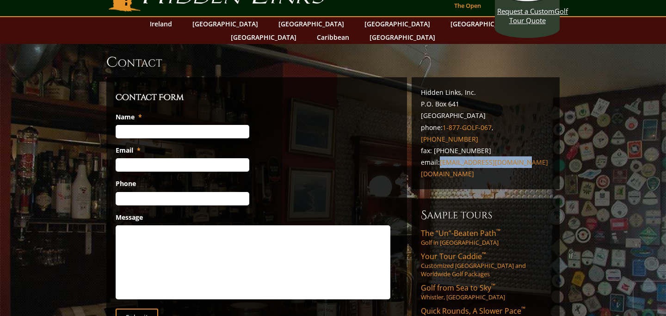 The height and width of the screenshot is (316, 666). Describe the element at coordinates (526, 11) in the screenshot. I see `span: Request a Custom` at that location.